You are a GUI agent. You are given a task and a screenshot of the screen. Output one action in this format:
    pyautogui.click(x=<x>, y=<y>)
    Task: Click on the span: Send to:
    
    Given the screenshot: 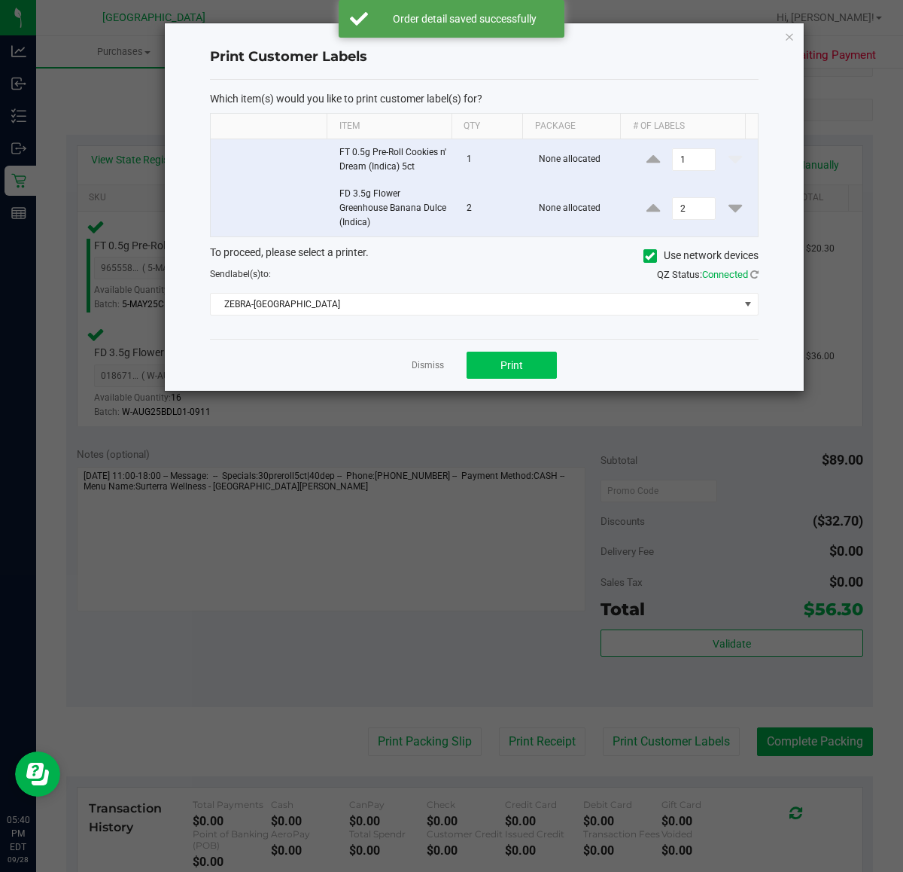 What is the action you would take?
    pyautogui.click(x=240, y=274)
    